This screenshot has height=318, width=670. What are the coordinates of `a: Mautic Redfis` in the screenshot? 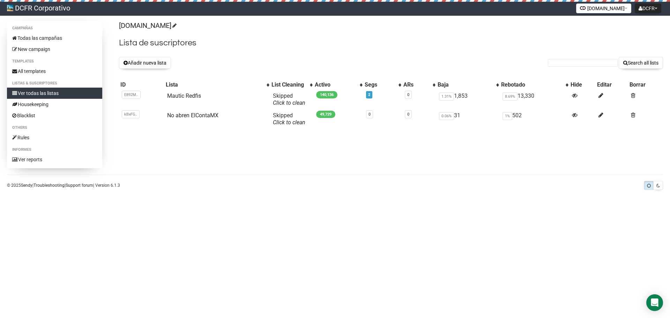 It's located at (184, 96).